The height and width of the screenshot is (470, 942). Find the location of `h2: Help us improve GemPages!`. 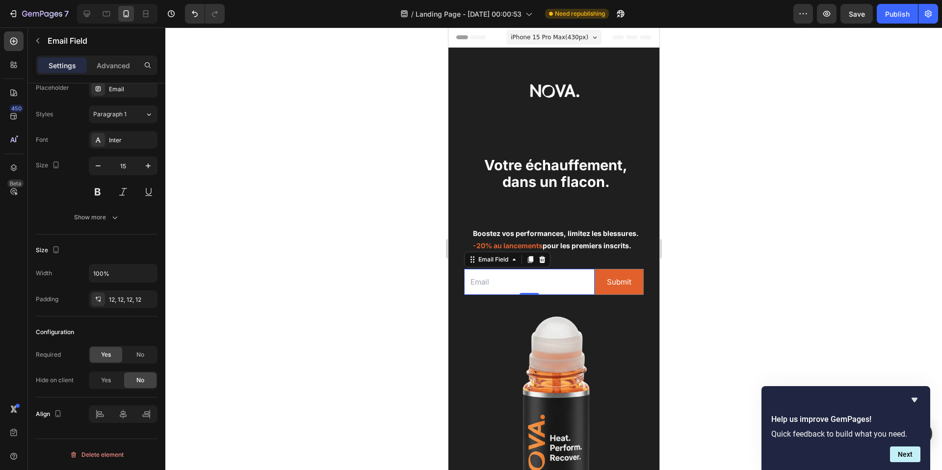

h2: Help us improve GemPages! is located at coordinates (846, 419).